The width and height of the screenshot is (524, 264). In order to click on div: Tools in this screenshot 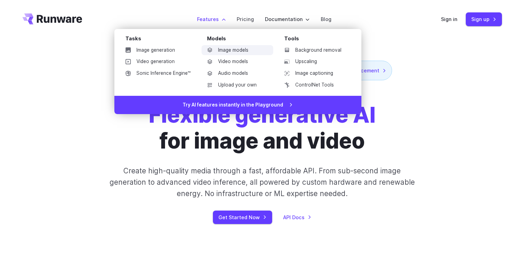, I will do `click(317, 40)`.